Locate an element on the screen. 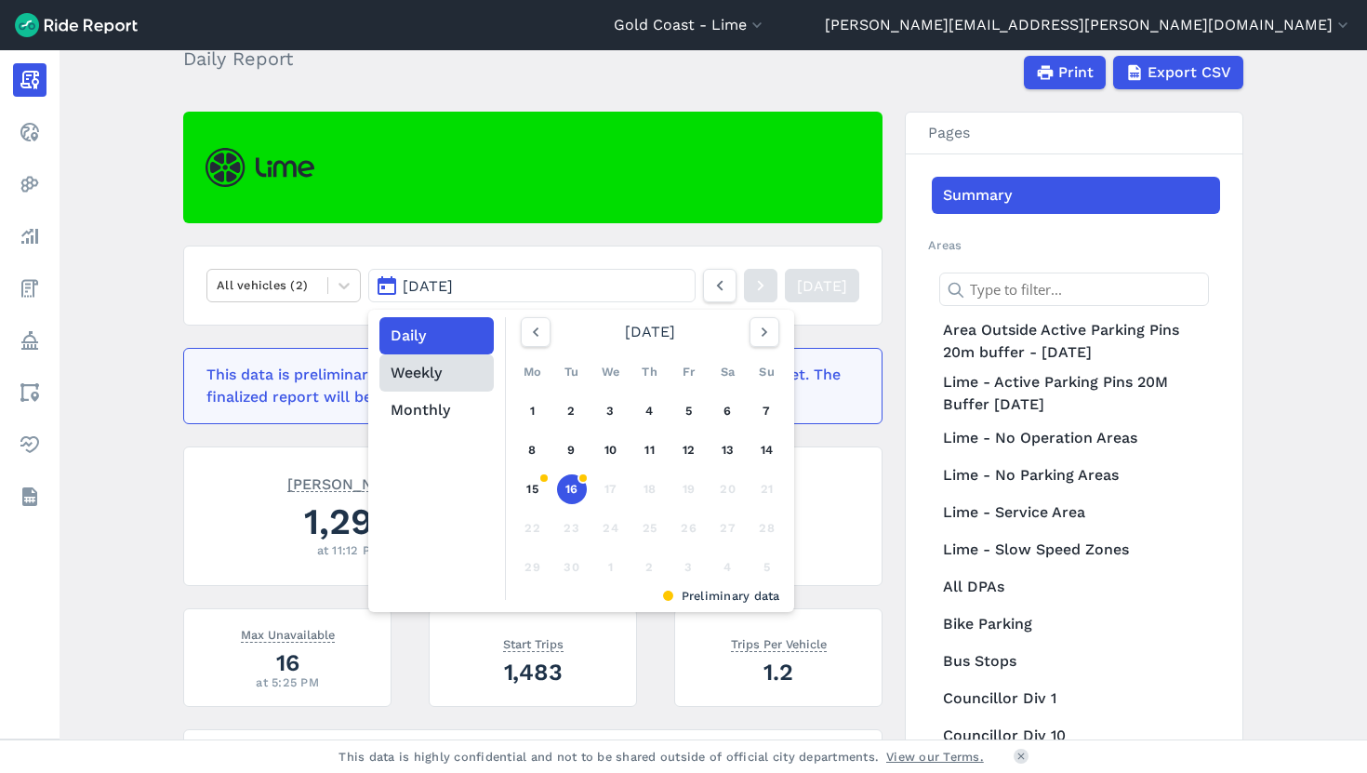  button: Gold Coast - Lime is located at coordinates (690, 25).